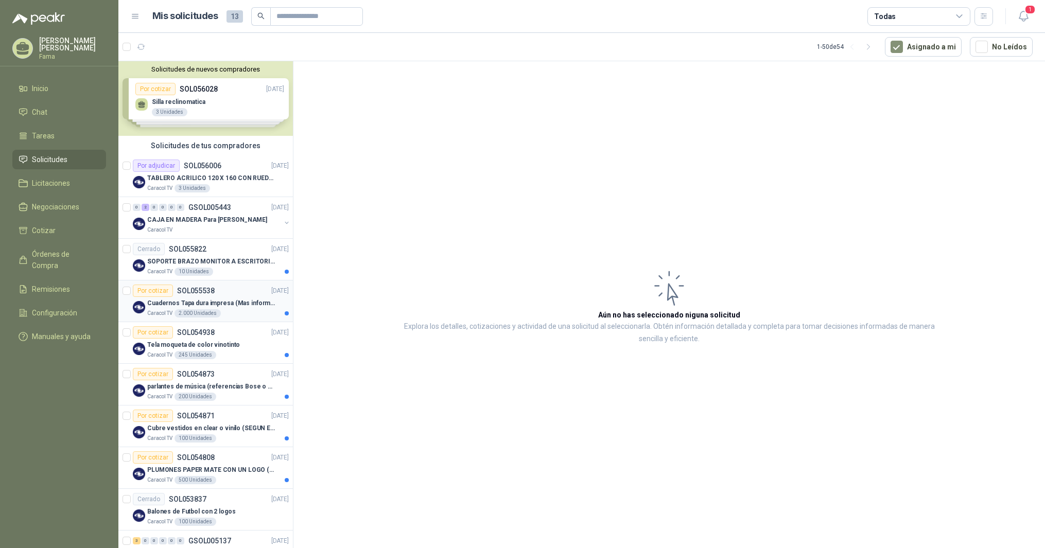 The width and height of the screenshot is (1045, 548). Describe the element at coordinates (191, 511) in the screenshot. I see `p: Balones de Futbol con 2 logos` at that location.